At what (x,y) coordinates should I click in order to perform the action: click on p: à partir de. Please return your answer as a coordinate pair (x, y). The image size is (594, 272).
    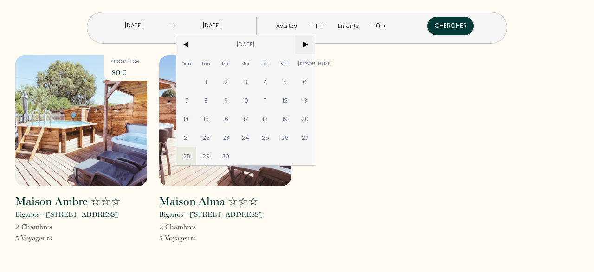
    Looking at the image, I should click on (125, 61).